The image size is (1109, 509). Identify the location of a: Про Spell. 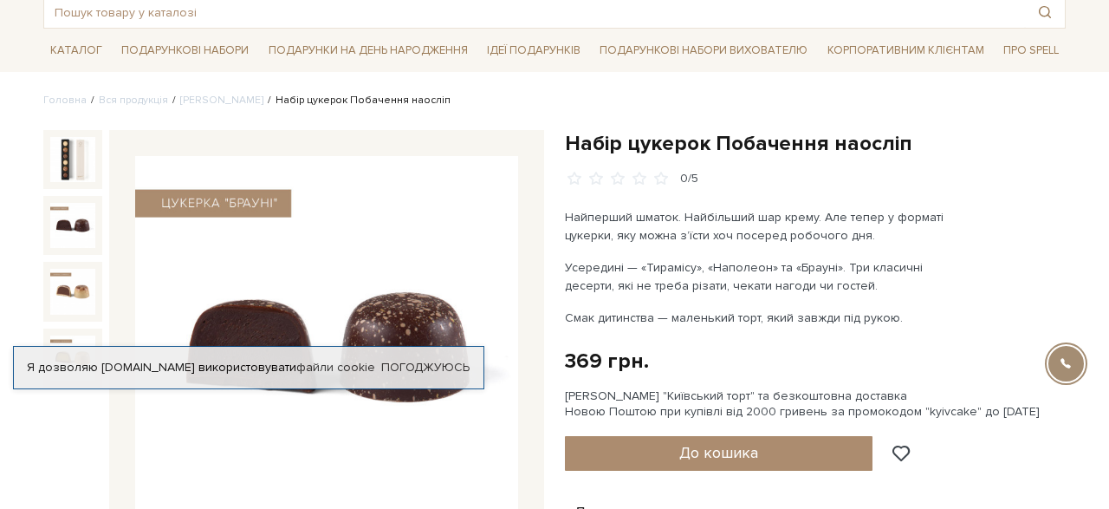
(1031, 50).